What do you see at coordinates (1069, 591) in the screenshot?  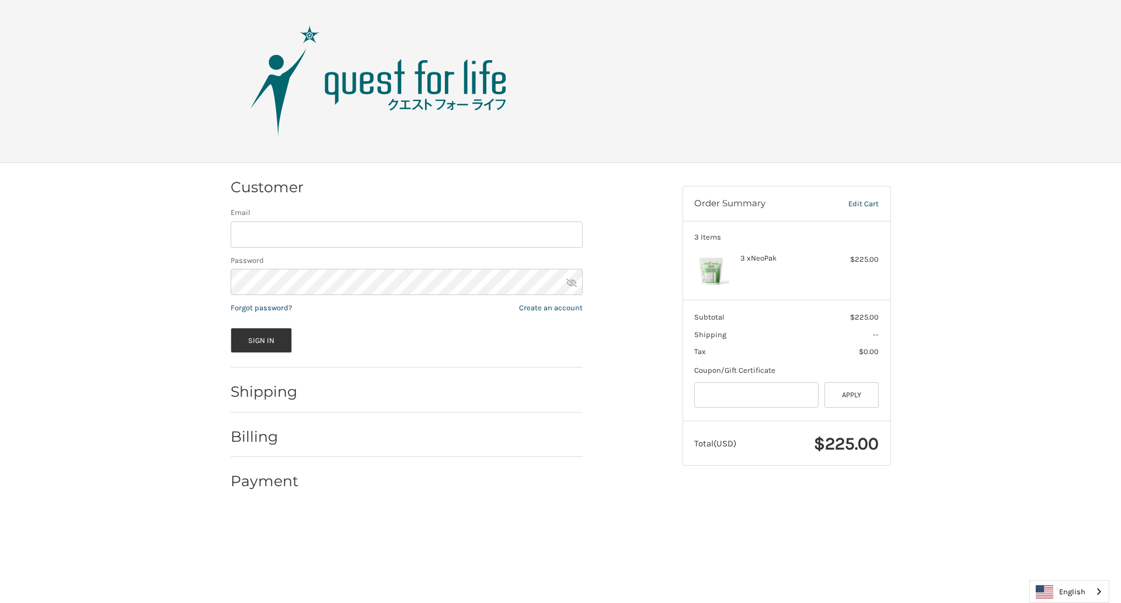 I see `aside: Language selected: English` at bounding box center [1069, 591].